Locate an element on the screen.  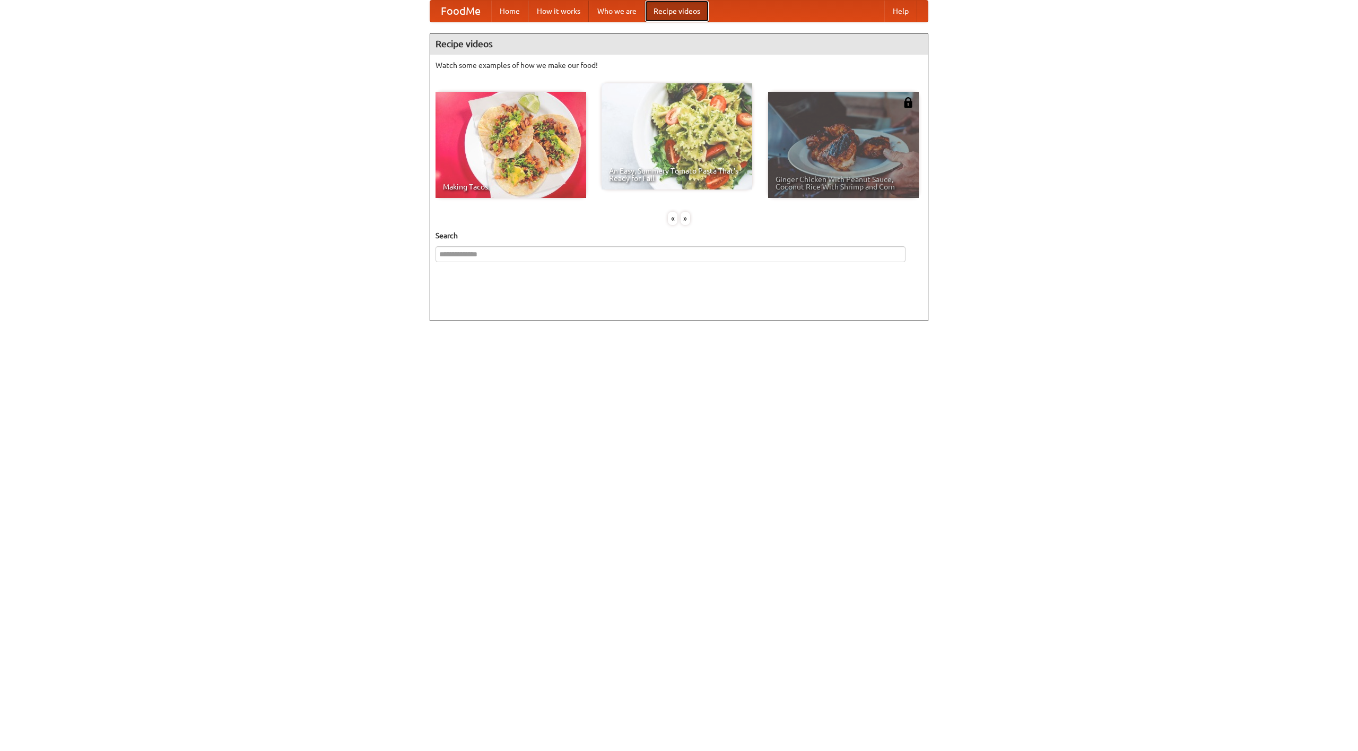
a: How it works is located at coordinates (559, 11).